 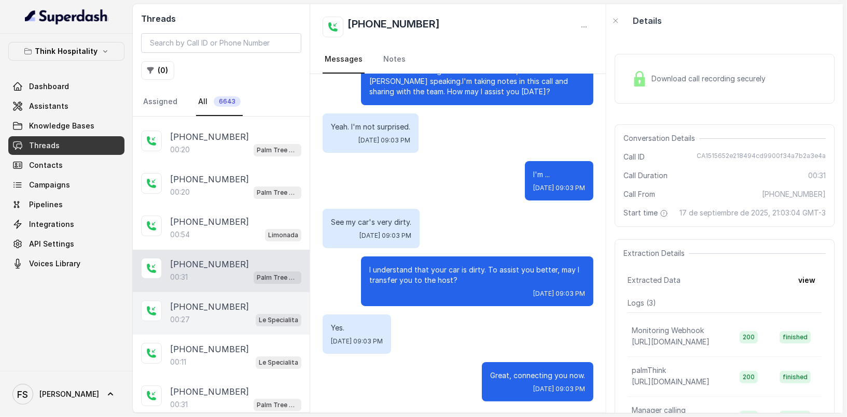 I want to click on a: Integrations, so click(x=66, y=225).